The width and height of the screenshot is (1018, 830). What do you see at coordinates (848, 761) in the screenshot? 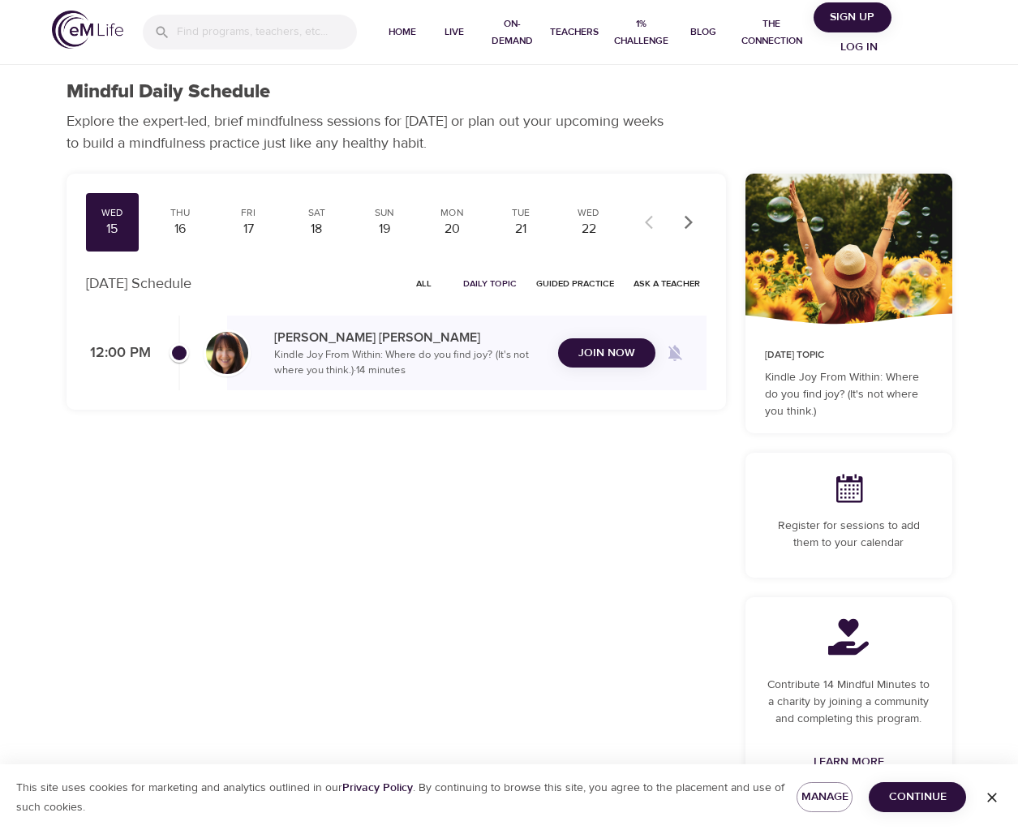
I see `a: Learn More` at bounding box center [848, 761].